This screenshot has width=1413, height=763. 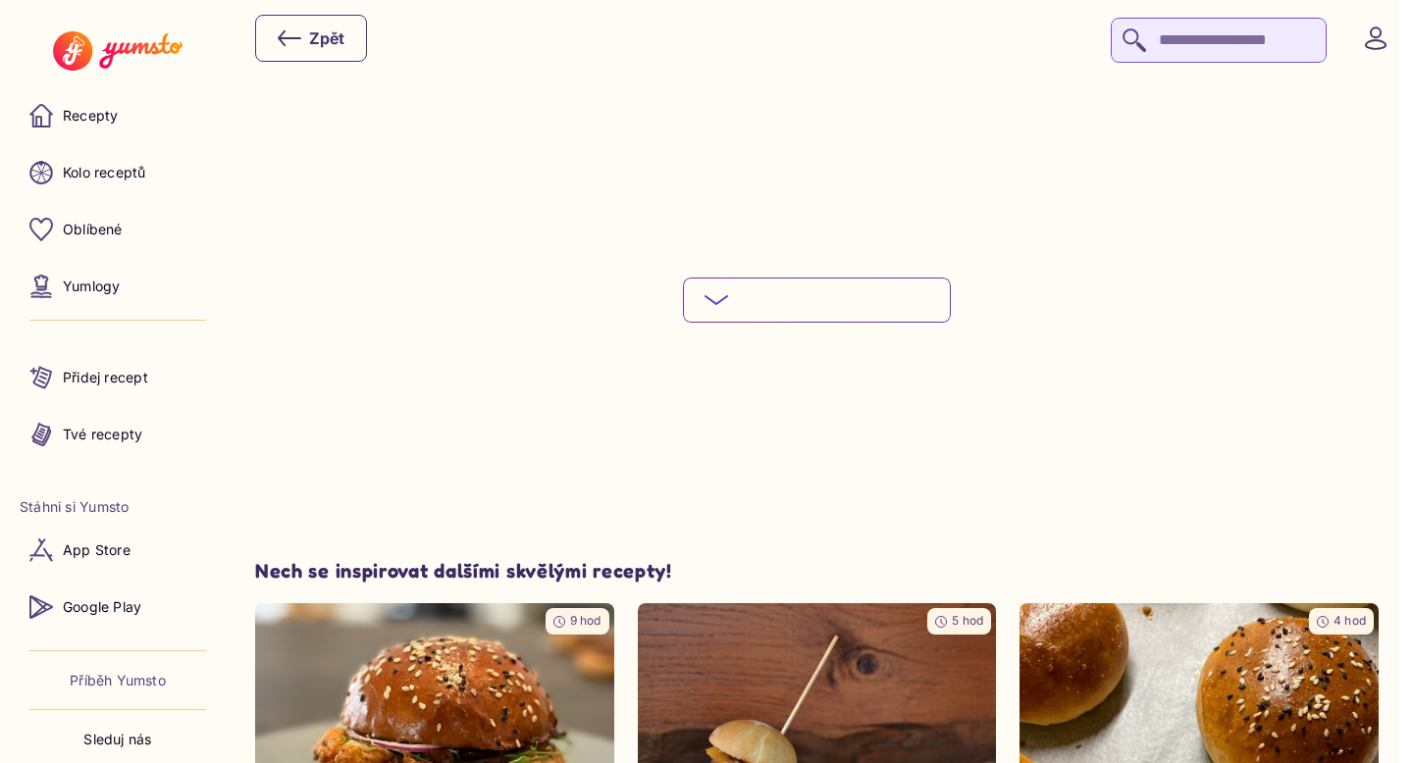 I want to click on button: Podívej se na celý postup, so click(x=816, y=300).